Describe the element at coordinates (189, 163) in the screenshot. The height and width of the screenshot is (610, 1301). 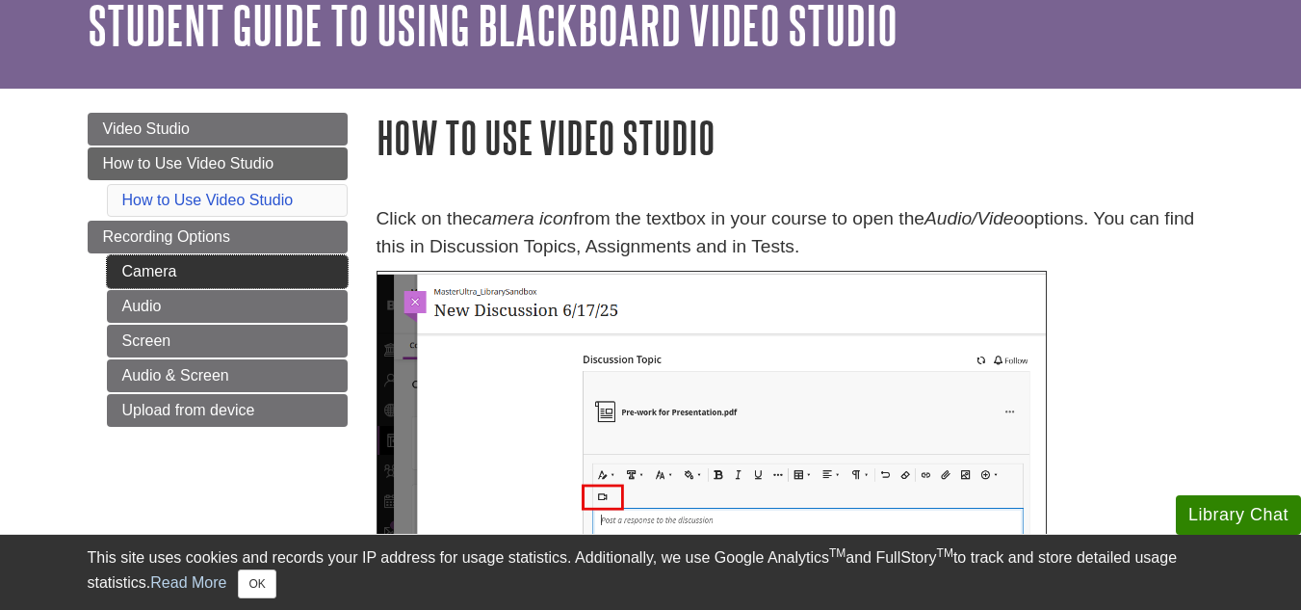
I see `span: How to Use Video Studio` at that location.